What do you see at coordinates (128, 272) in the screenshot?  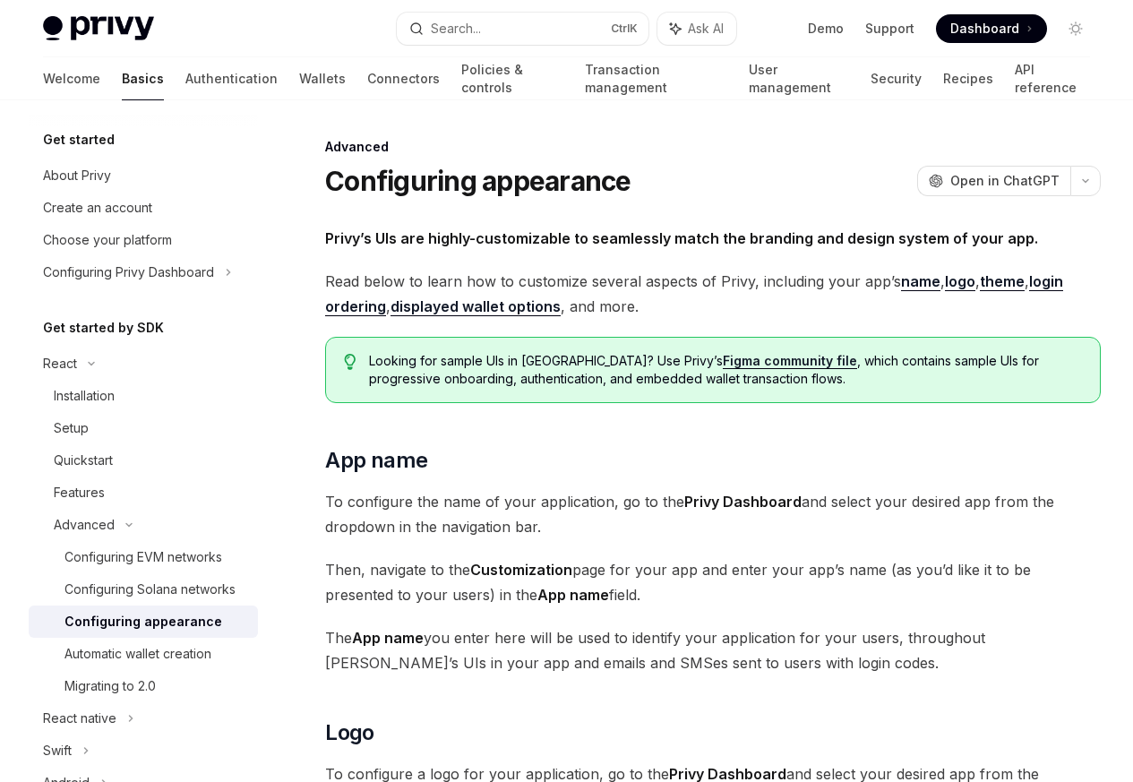 I see `div: Configuring Privy Dashboard` at bounding box center [128, 272].